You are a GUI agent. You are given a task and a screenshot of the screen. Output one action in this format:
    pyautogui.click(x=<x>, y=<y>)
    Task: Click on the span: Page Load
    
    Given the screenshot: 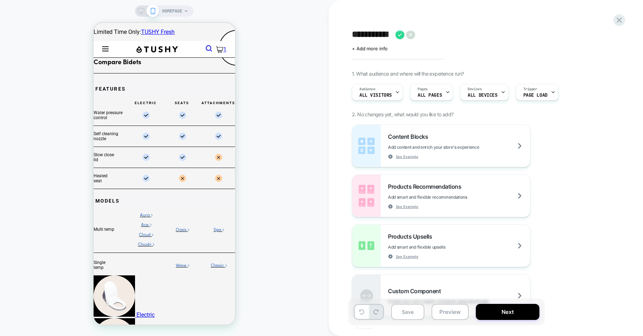 What is the action you would take?
    pyautogui.click(x=535, y=95)
    